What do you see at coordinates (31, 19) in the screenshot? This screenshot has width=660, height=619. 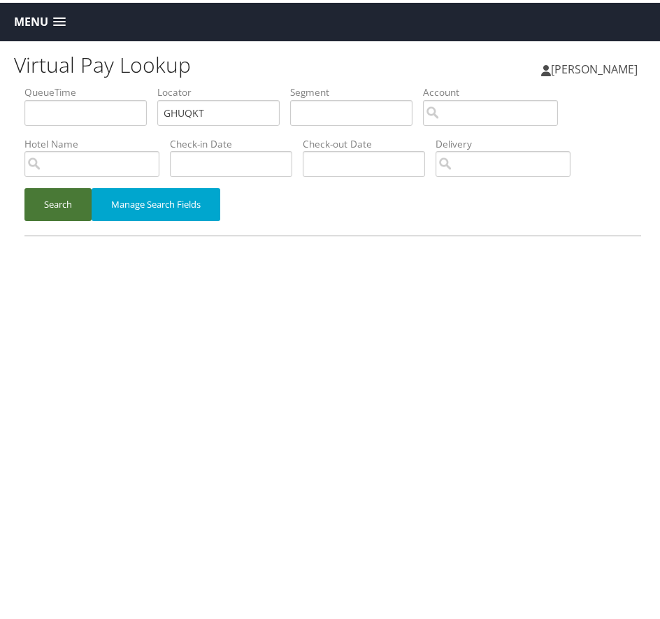 I see `span: Menu` at bounding box center [31, 19].